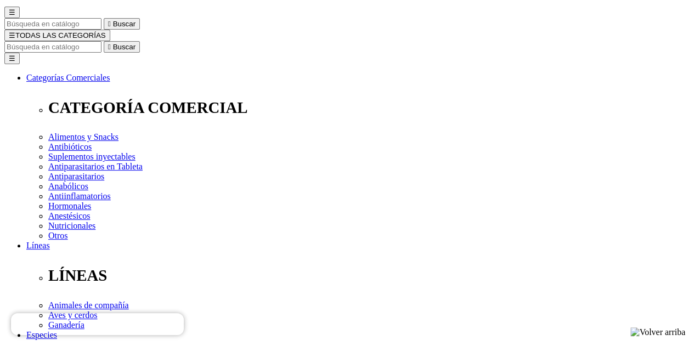 This screenshot has width=694, height=346. Describe the element at coordinates (58, 235) in the screenshot. I see `span: Otros` at that location.